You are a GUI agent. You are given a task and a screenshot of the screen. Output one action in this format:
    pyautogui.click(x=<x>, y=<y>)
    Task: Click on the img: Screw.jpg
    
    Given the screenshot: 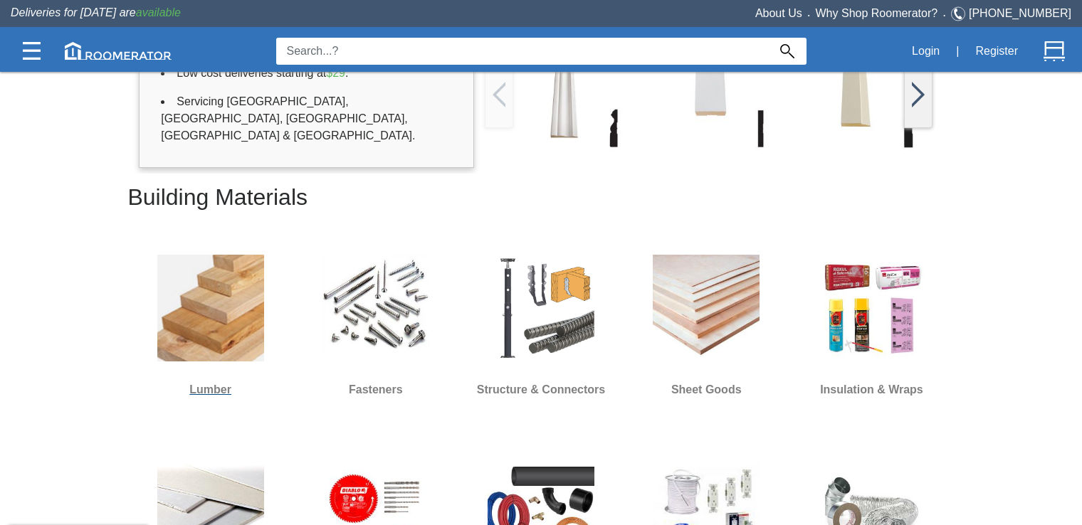 What is the action you would take?
    pyautogui.click(x=376, y=308)
    